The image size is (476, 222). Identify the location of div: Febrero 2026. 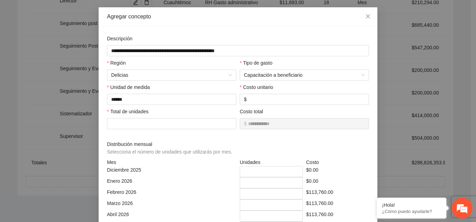
(171, 194).